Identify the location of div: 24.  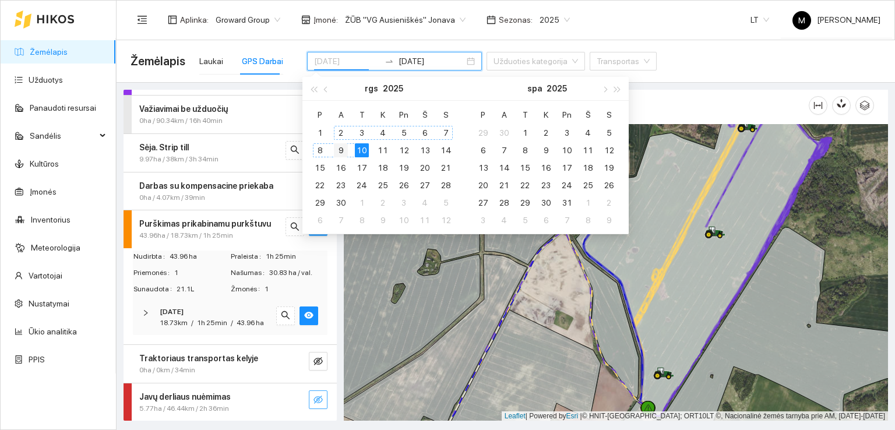
(567, 185).